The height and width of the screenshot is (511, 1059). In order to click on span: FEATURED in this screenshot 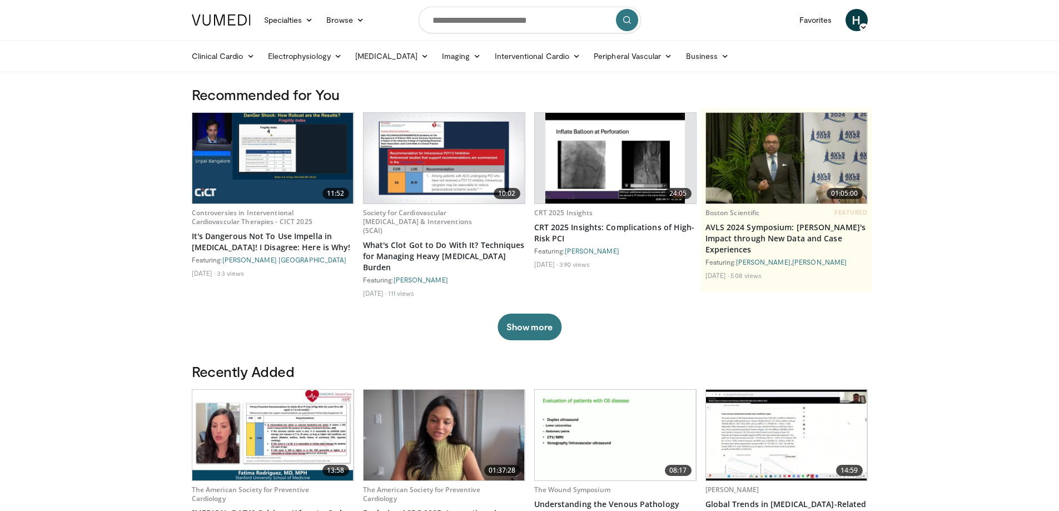, I will do `click(850, 212)`.